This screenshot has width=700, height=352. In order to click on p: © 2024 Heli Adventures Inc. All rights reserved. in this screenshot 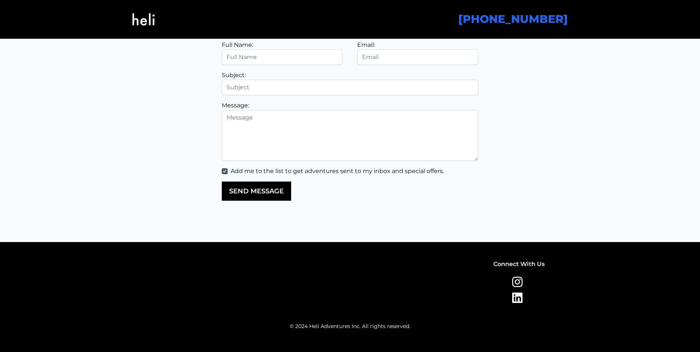, I will do `click(350, 326)`.